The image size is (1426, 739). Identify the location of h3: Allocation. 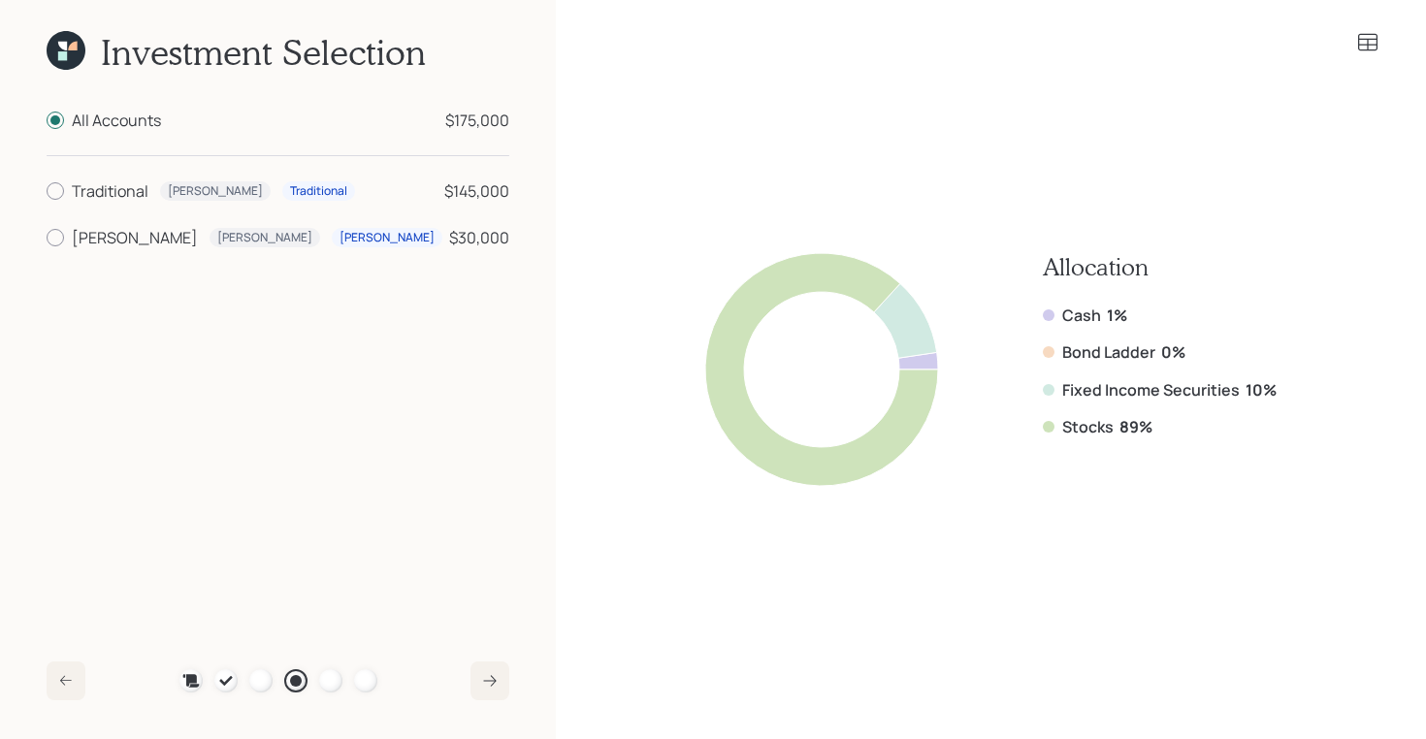
(1159, 267).